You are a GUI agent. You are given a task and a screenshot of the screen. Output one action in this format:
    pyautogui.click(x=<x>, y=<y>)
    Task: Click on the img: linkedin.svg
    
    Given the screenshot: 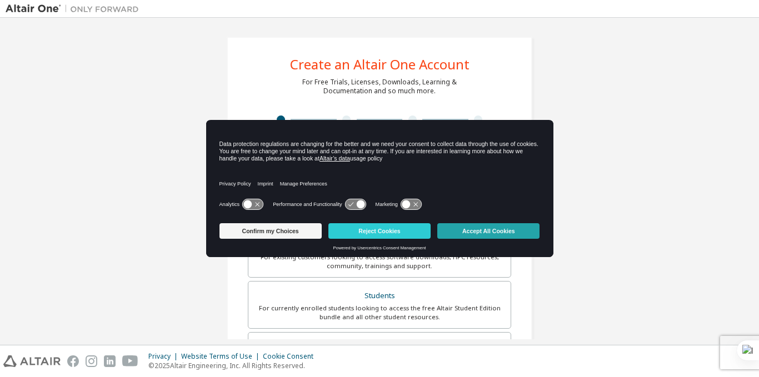 What is the action you would take?
    pyautogui.click(x=109, y=361)
    